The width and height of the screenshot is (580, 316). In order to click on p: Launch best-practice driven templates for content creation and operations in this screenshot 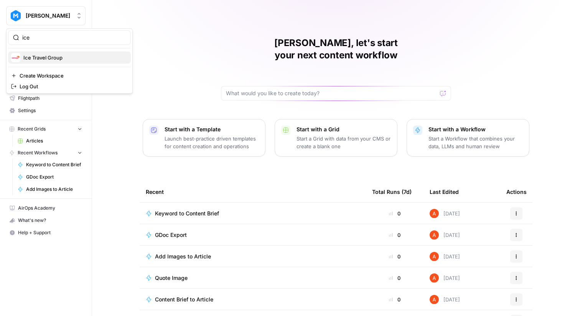, I will do `click(212, 142)`.